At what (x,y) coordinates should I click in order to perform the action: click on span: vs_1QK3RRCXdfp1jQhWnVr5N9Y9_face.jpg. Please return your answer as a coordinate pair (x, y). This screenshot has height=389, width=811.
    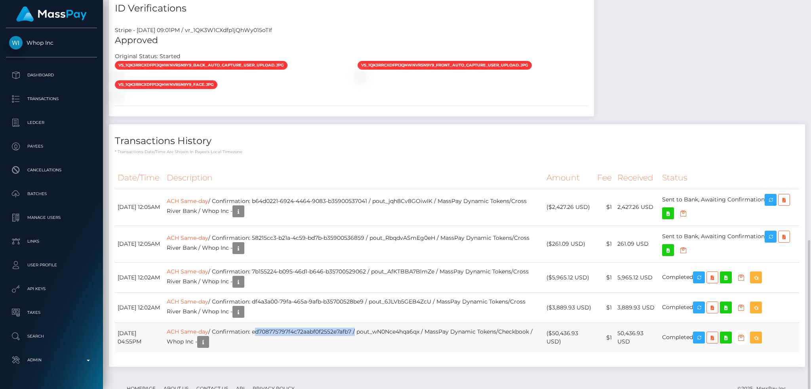
    Looking at the image, I should click on (166, 85).